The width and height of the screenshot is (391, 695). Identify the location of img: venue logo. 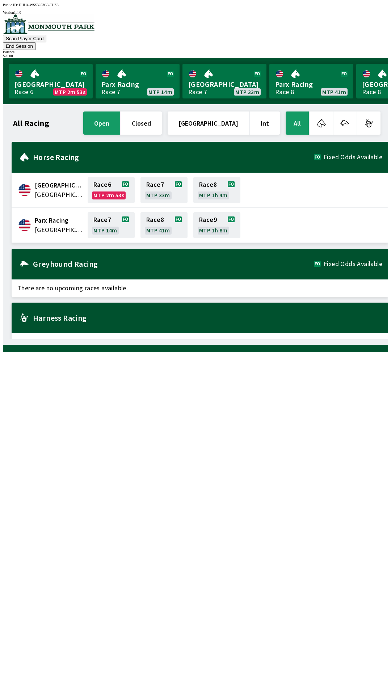
(49, 24).